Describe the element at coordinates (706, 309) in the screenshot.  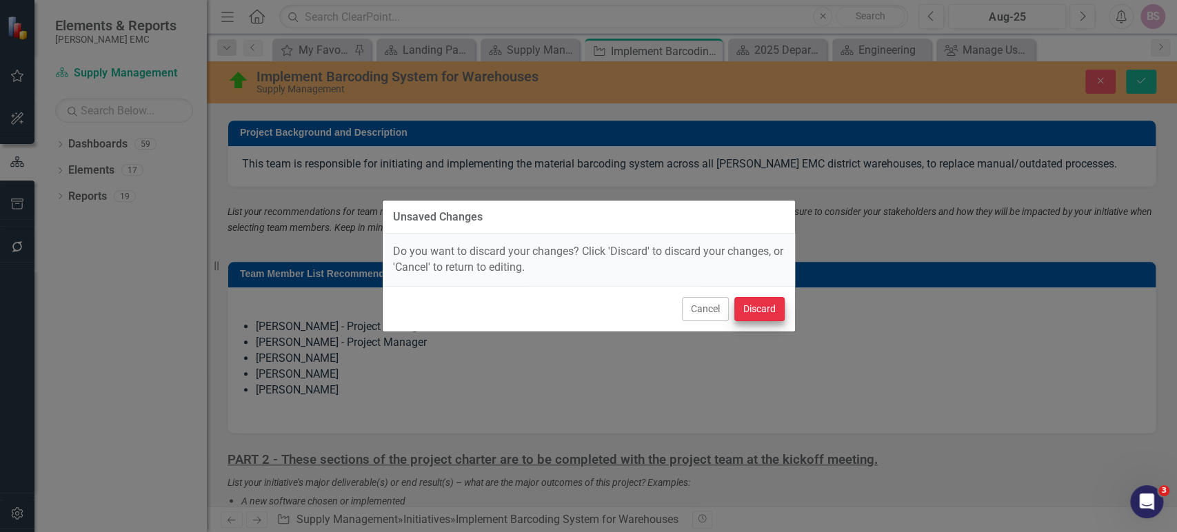
I see `button: Cancel` at that location.